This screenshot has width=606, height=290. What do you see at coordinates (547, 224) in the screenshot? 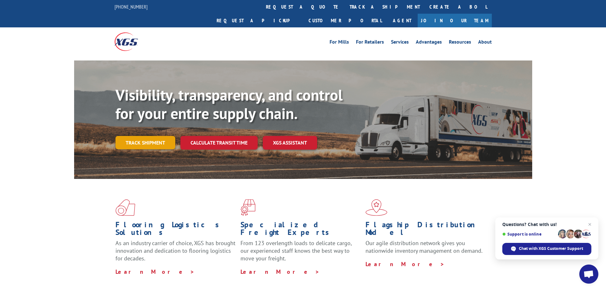
I see `span: Questions? Chat with us!` at bounding box center [547, 224].